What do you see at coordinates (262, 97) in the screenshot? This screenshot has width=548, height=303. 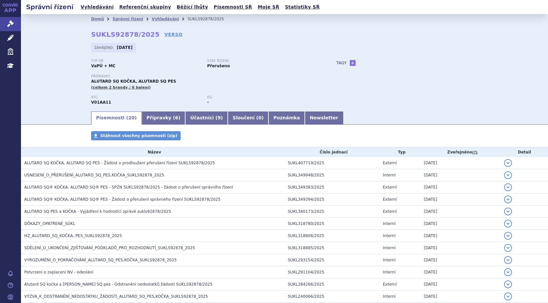 I see `p: RS:` at bounding box center [262, 97].